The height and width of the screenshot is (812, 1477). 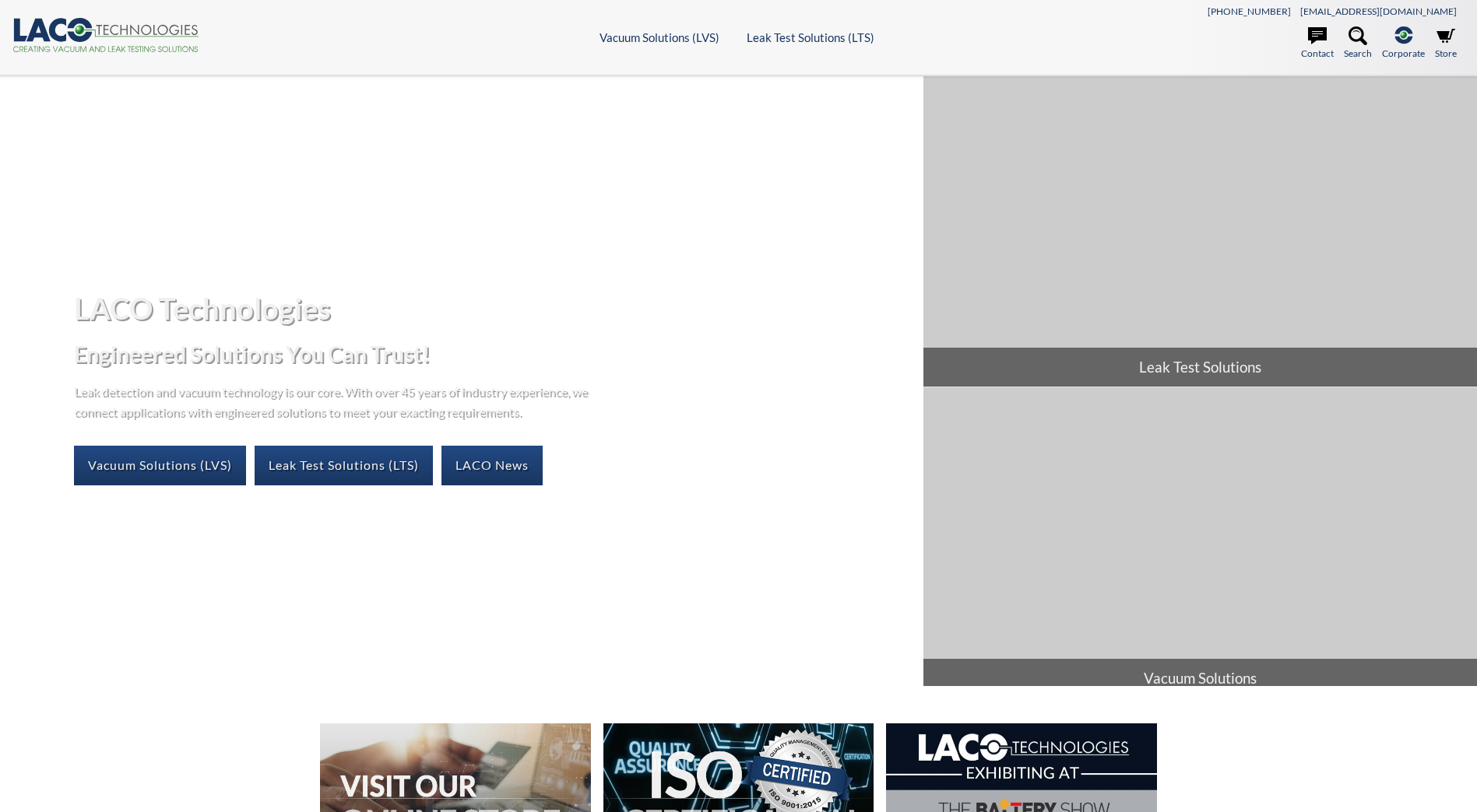 What do you see at coordinates (335, 400) in the screenshot?
I see `p: Leak detection and vacuum technology is our core. With over 45 years of industry experience, we c...` at bounding box center [335, 400].